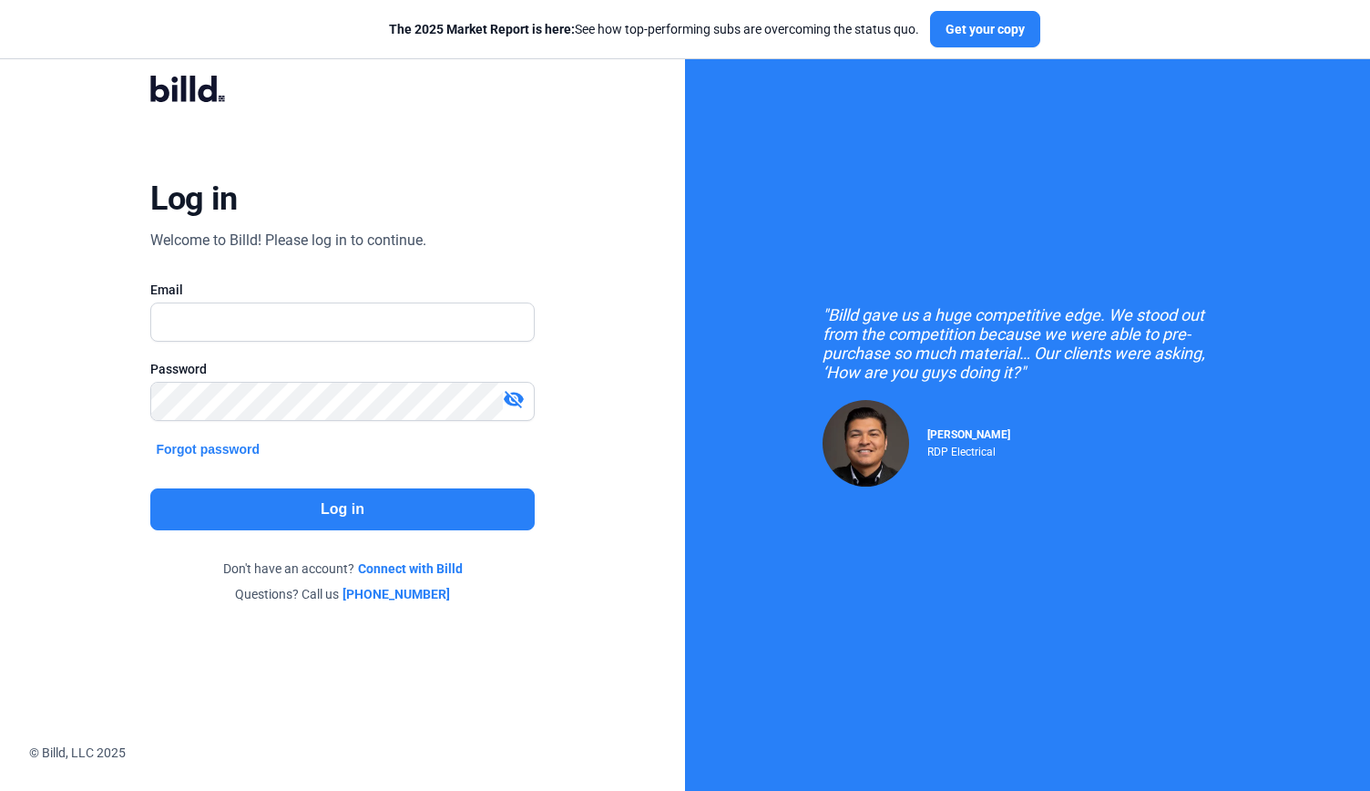 The image size is (1370, 791). I want to click on a: Connect with Billd, so click(410, 569).